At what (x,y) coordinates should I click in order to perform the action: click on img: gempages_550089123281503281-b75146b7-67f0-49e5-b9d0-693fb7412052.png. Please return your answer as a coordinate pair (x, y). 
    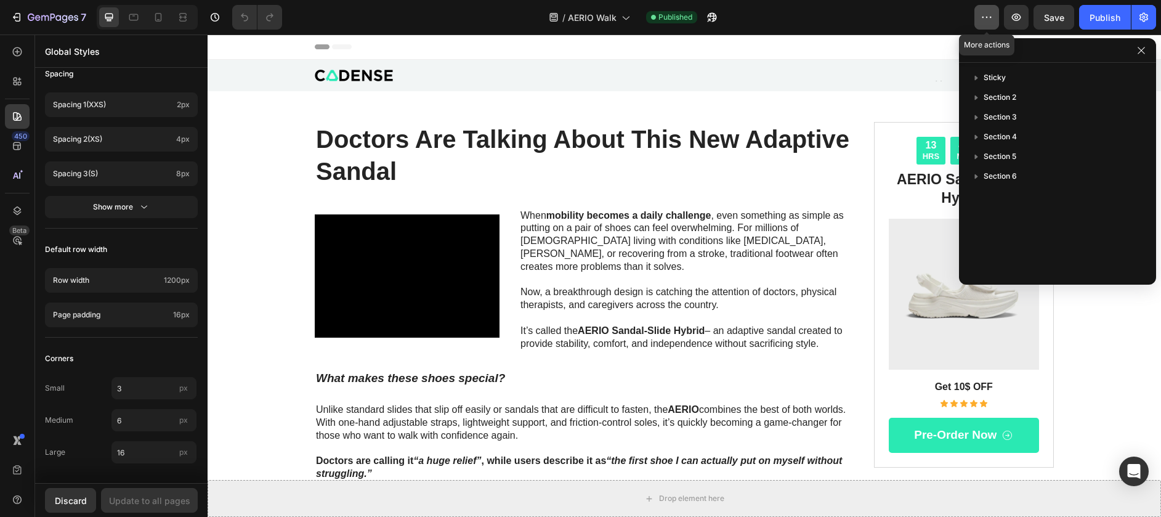
    Looking at the image, I should click on (146, 41).